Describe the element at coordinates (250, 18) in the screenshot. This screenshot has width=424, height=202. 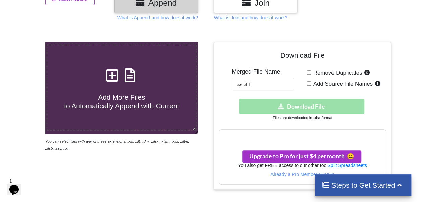
I see `p: What is Join and how does it work?` at that location.